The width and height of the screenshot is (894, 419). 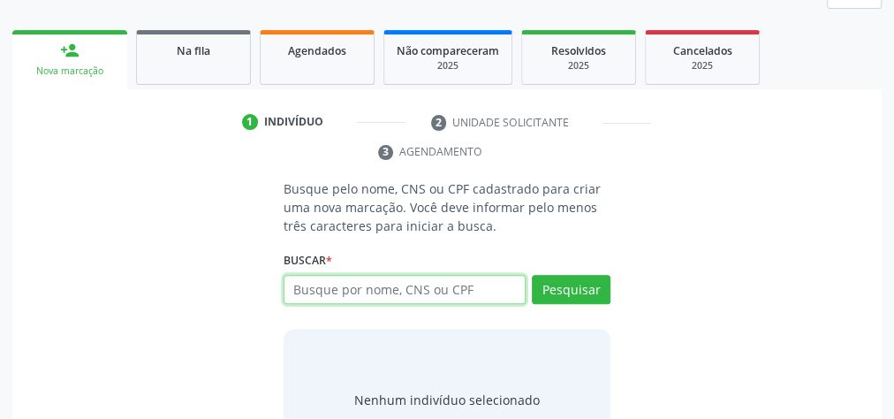 What do you see at coordinates (293, 122) in the screenshot?
I see `div: Indivíduo` at bounding box center [293, 122].